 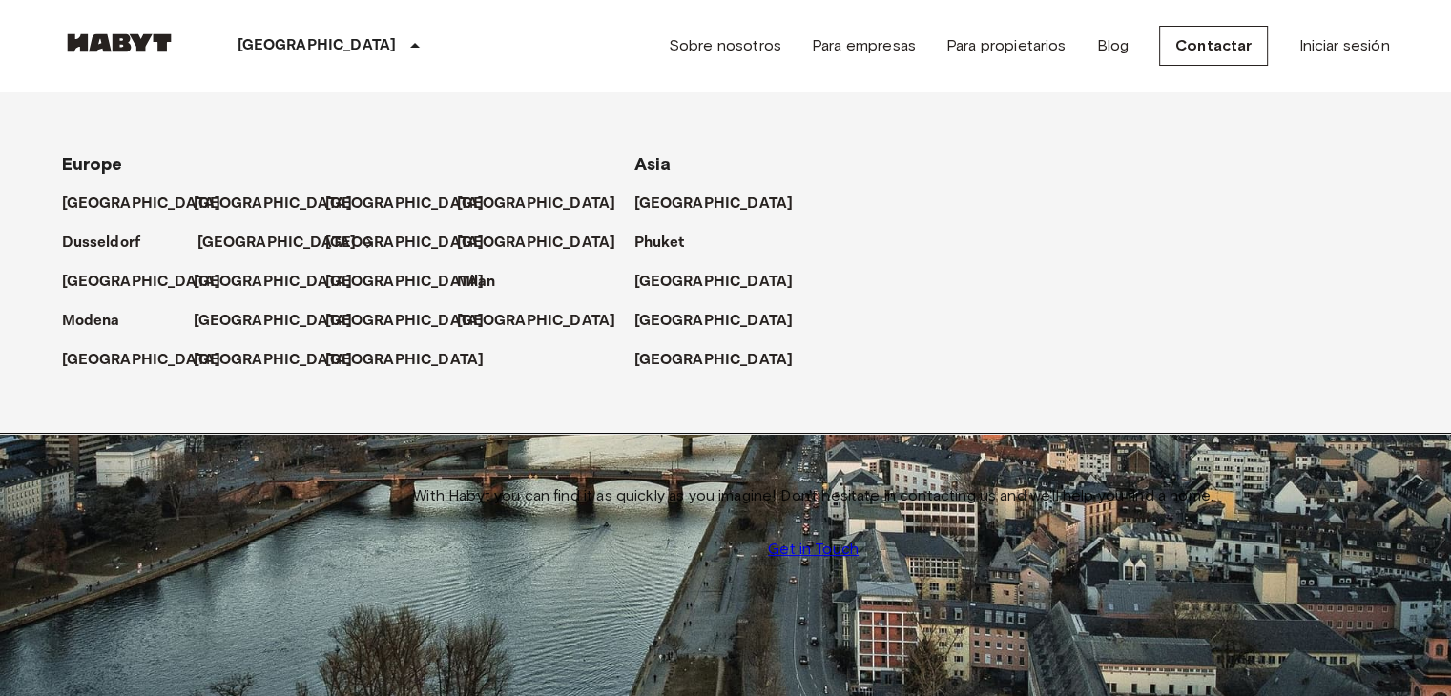 I want to click on a: Modena, so click(x=100, y=321).